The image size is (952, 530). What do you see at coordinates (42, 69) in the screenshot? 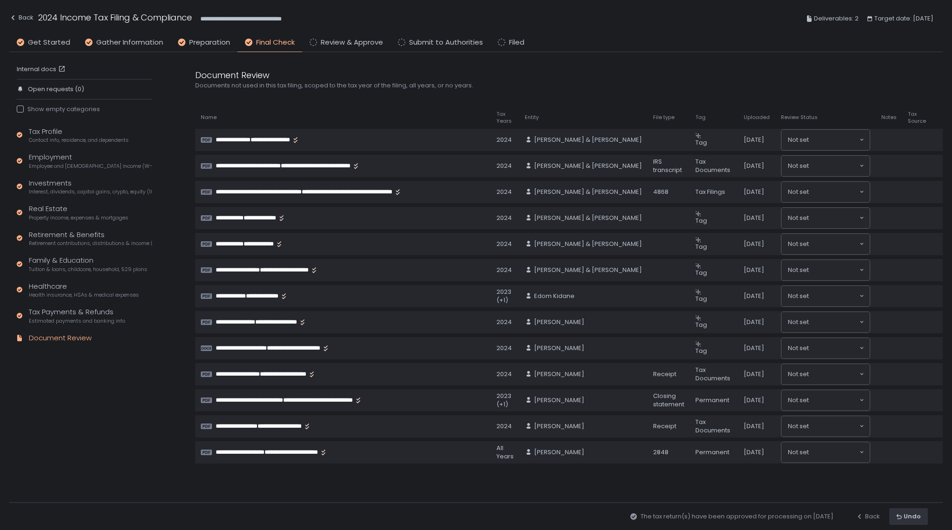
I see `a: Internal docs` at bounding box center [42, 69].